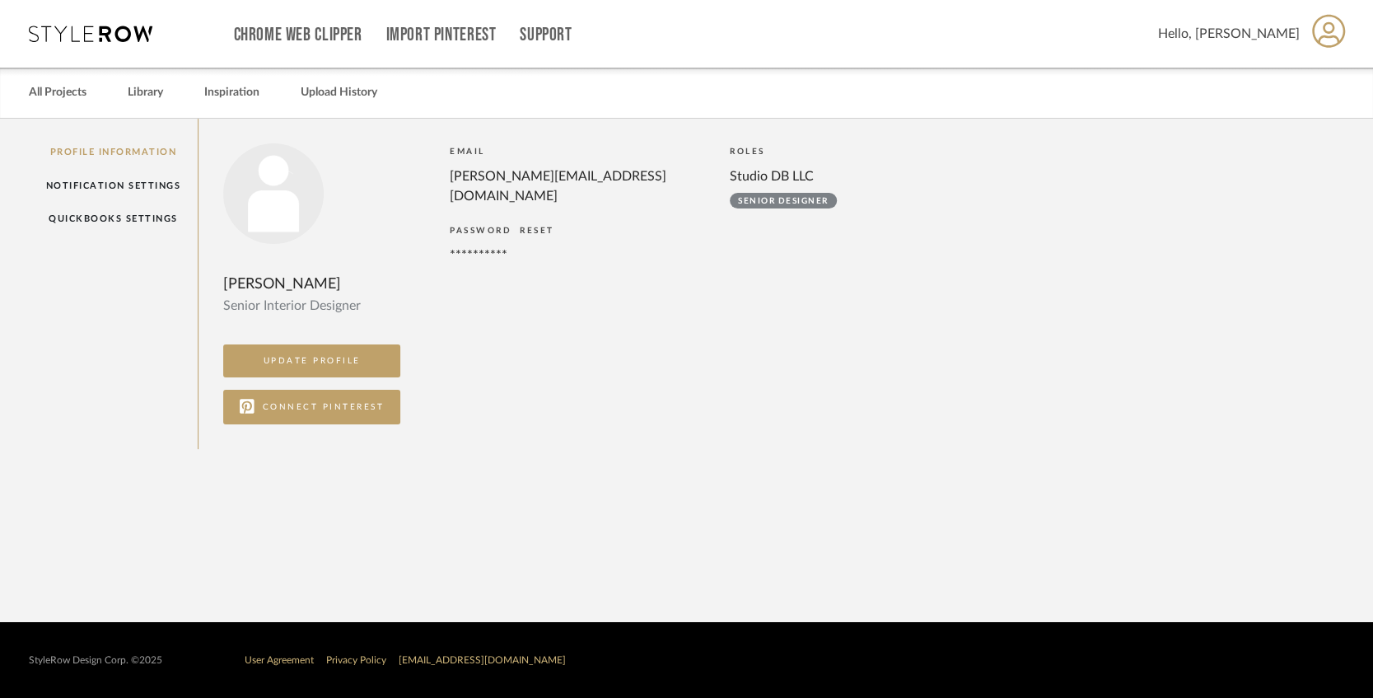  I want to click on a: Inspiration, so click(232, 92).